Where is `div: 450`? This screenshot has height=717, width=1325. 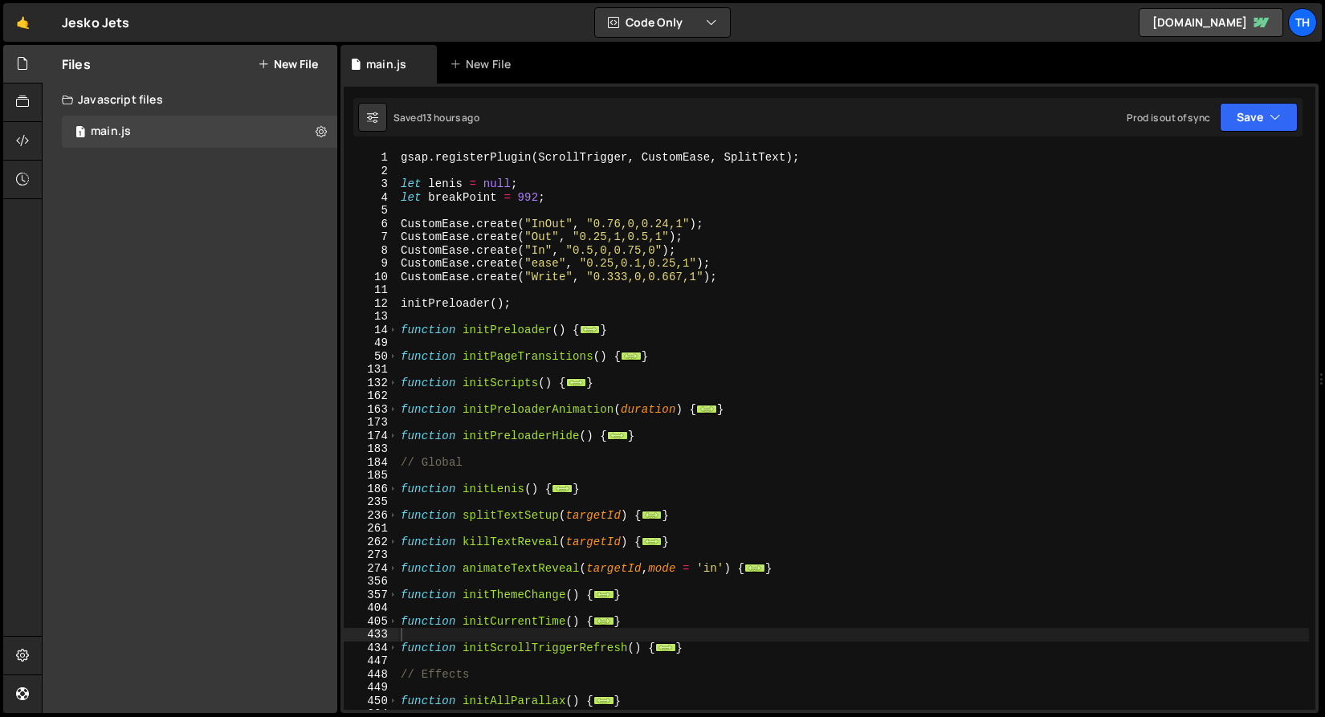
div: 450 is located at coordinates (371, 701).